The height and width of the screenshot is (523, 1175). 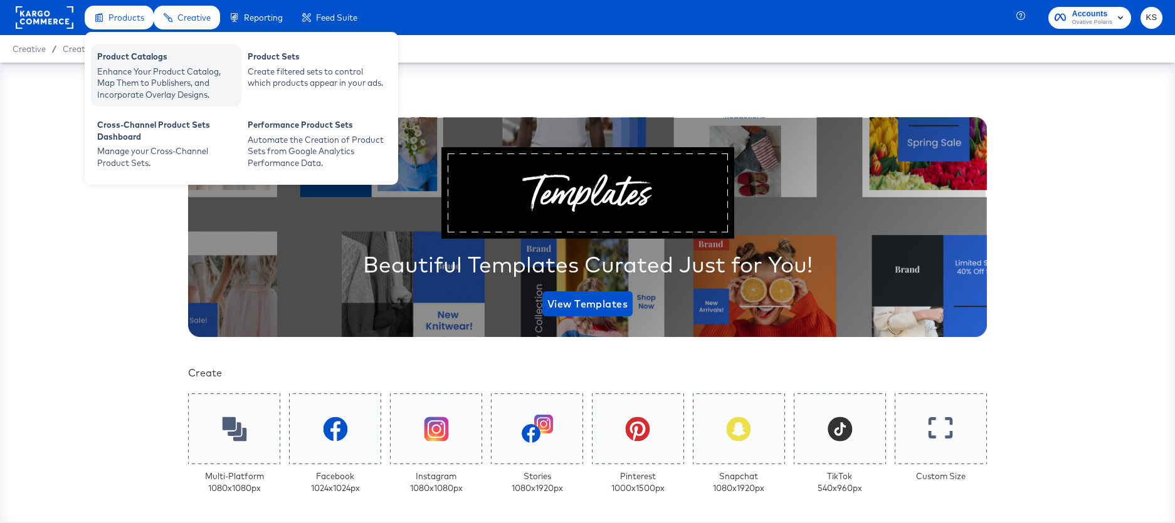 What do you see at coordinates (1090, 18) in the screenshot?
I see `button: AccountsOvative Polaris` at bounding box center [1090, 18].